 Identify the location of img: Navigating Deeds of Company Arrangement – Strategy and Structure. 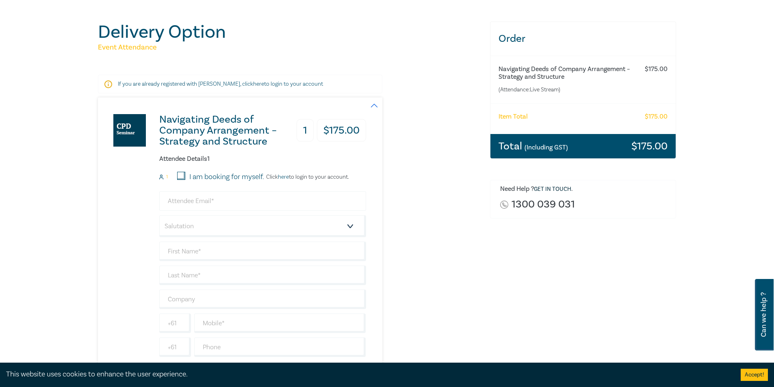
(130, 130).